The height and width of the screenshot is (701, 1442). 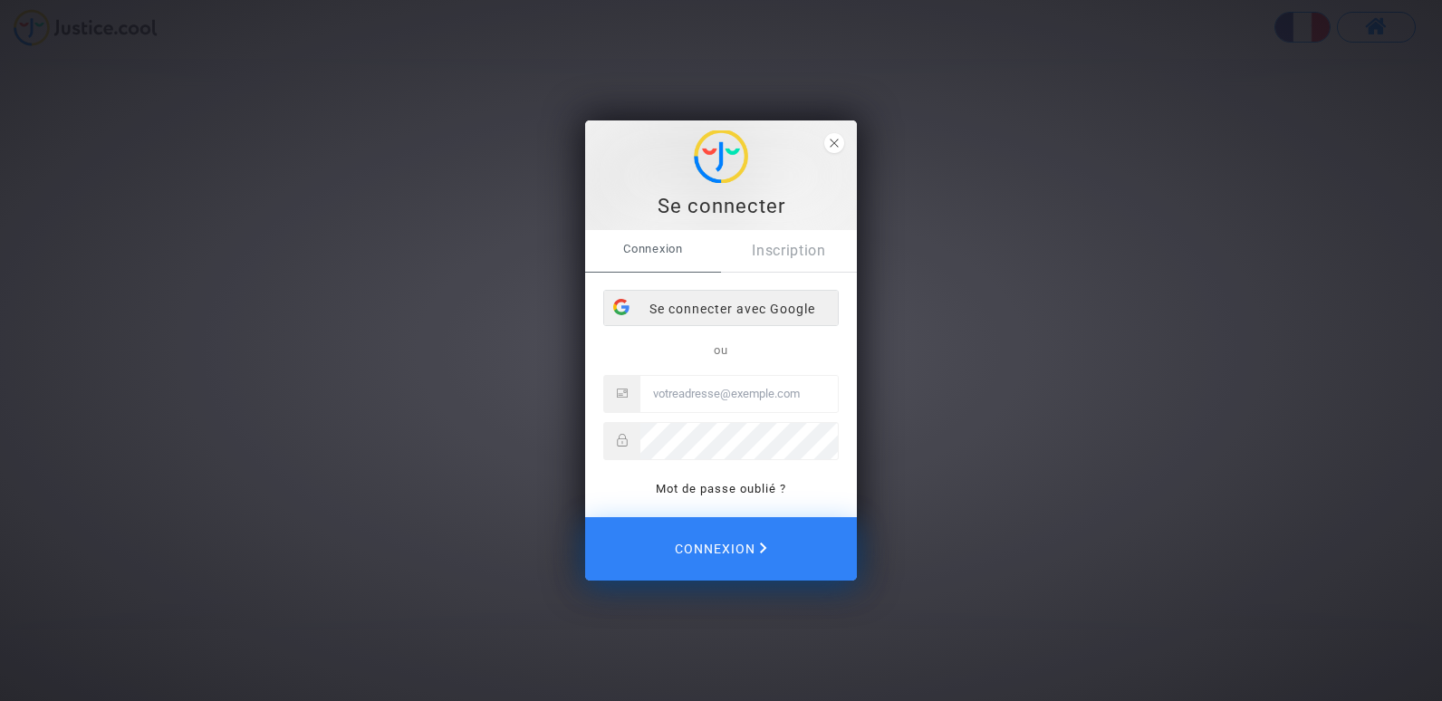 What do you see at coordinates (739, 394) in the screenshot?
I see `input: Email` at bounding box center [739, 394].